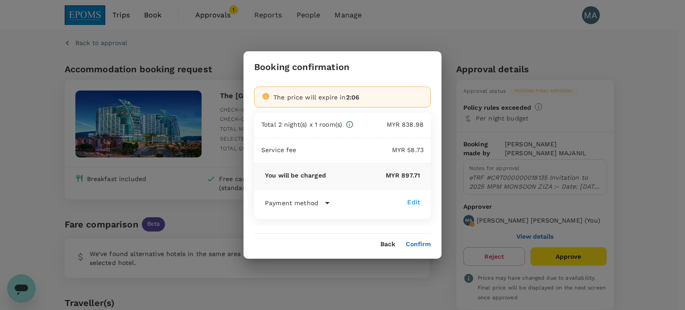 This screenshot has width=685, height=310. Describe the element at coordinates (373, 175) in the screenshot. I see `p: MYR 897.71` at that location.